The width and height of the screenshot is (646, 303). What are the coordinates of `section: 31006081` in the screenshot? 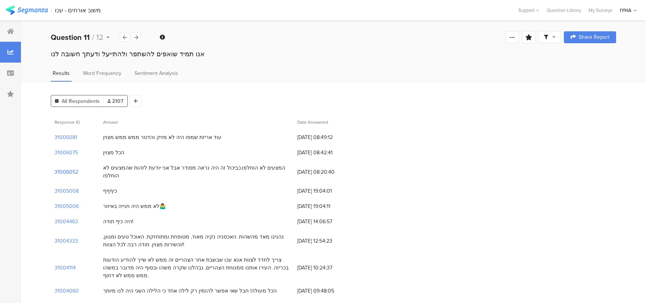 It's located at (66, 137).